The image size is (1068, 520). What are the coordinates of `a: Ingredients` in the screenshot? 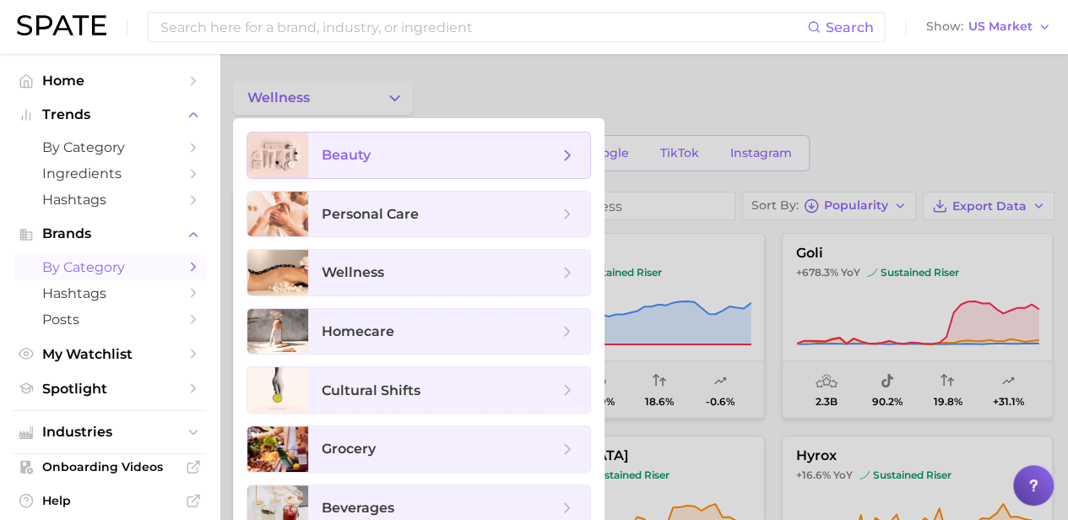 It's located at (110, 173).